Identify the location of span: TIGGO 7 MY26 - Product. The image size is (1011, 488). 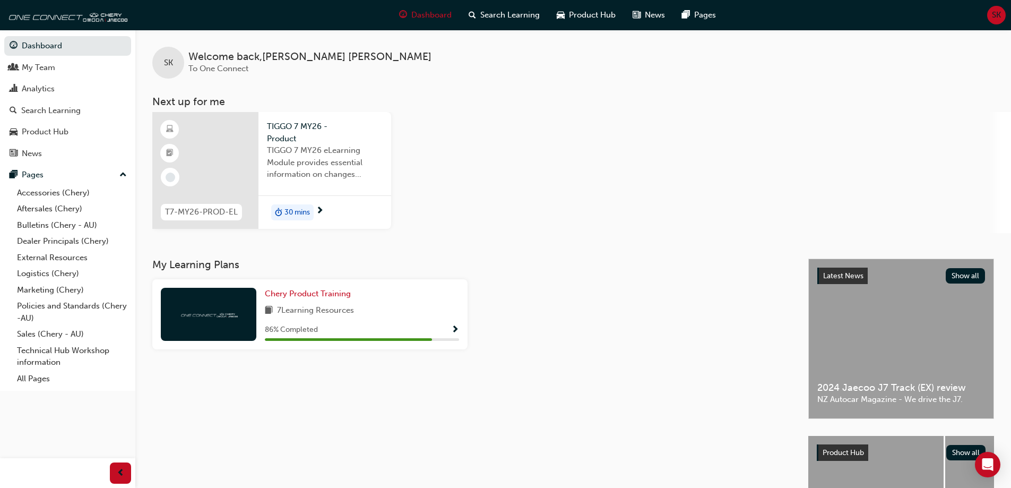
(325, 132).